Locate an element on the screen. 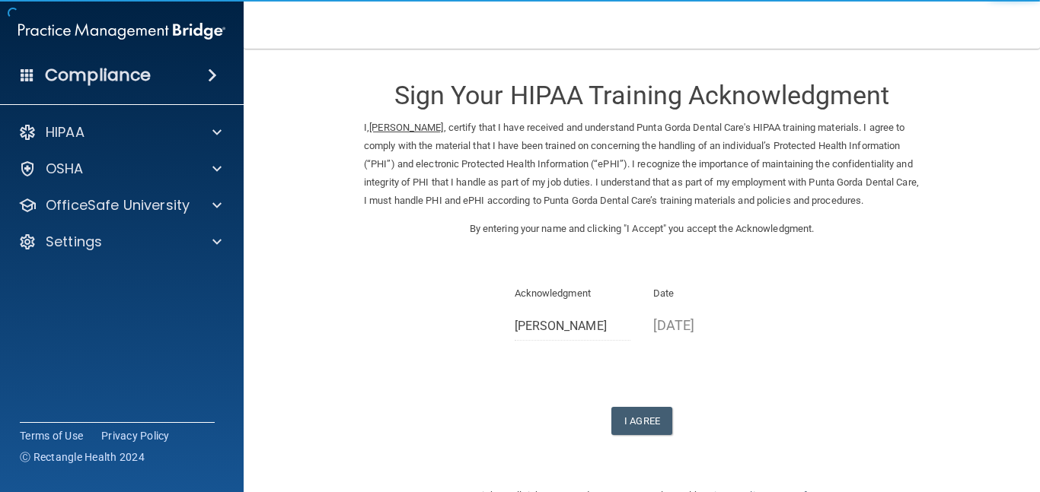 The image size is (1040, 492). a: OSHA is located at coordinates (120, 169).